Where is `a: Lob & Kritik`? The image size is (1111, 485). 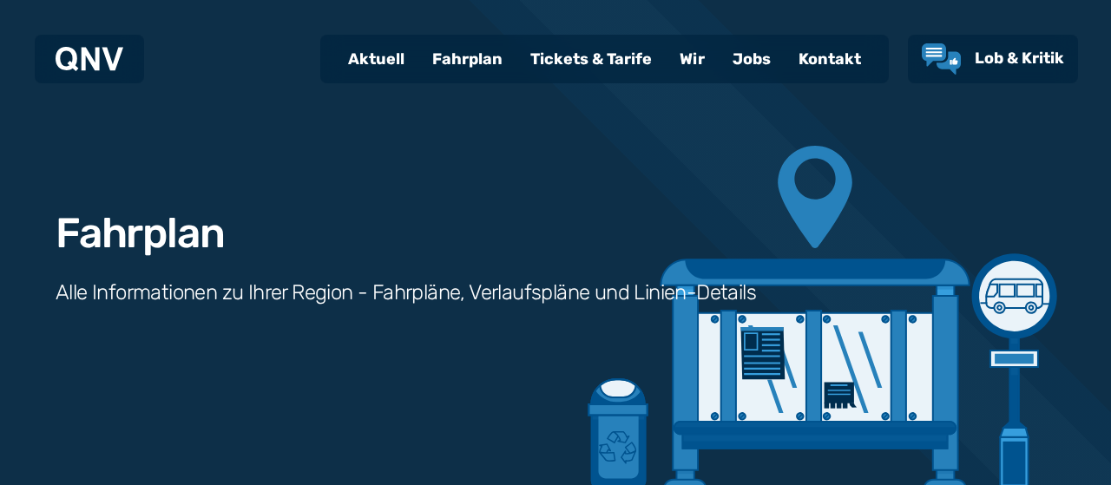 a: Lob & Kritik is located at coordinates (993, 59).